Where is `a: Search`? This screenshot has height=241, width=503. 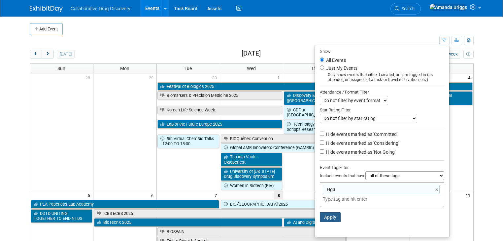 a: Search is located at coordinates (406, 9).